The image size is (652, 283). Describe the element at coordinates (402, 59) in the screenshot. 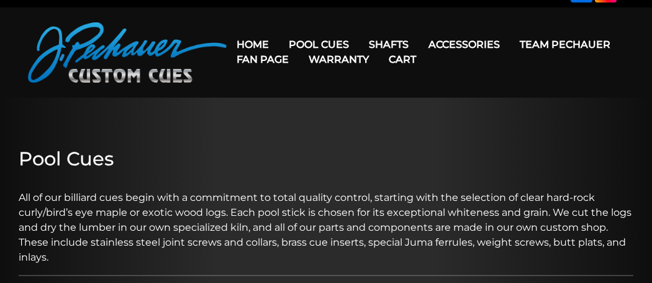

I see `a: Cart` at that location.